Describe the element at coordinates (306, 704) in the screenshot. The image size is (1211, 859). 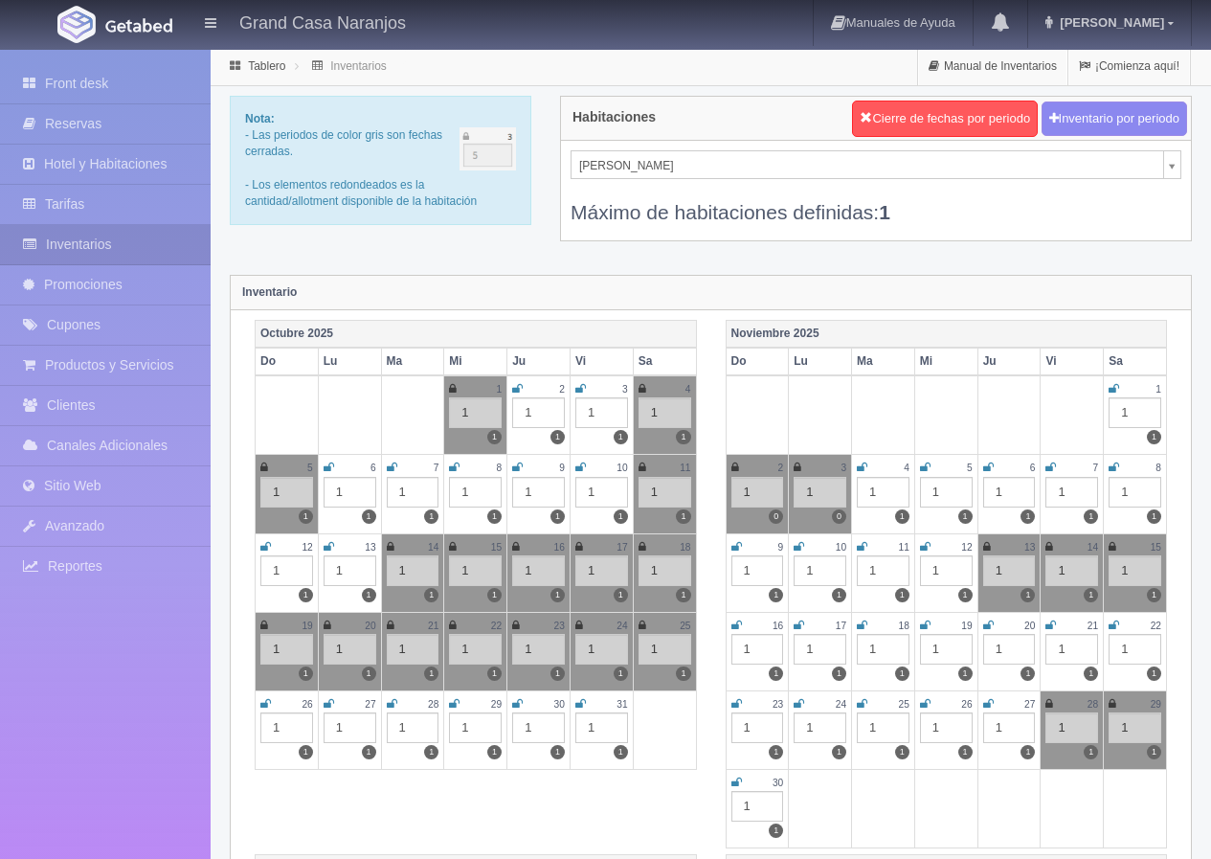
I see `small: 26` at that location.